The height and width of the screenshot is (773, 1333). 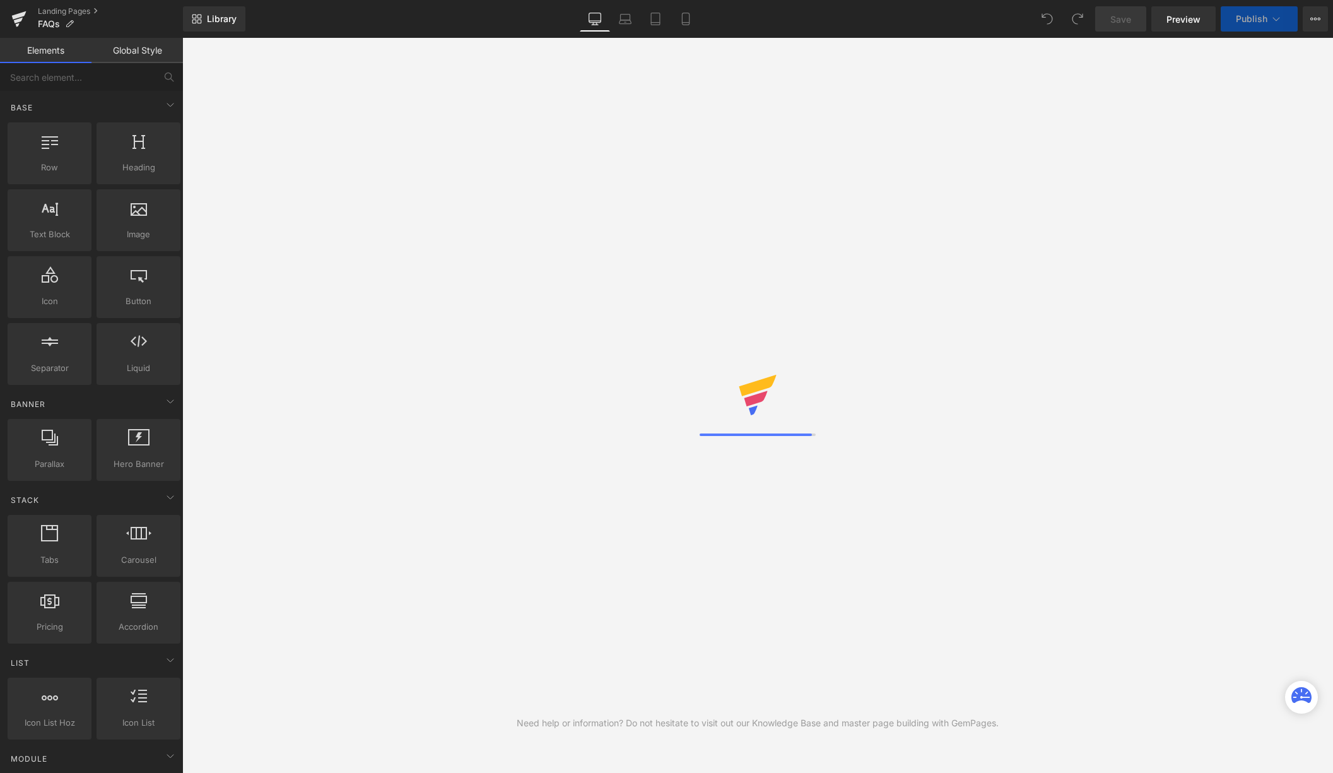 What do you see at coordinates (49, 24) in the screenshot?
I see `span: FAQs` at bounding box center [49, 24].